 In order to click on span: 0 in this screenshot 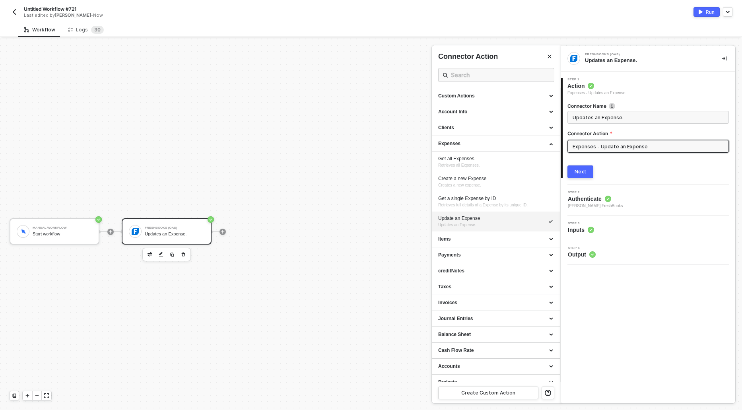, I will do `click(99, 29)`.